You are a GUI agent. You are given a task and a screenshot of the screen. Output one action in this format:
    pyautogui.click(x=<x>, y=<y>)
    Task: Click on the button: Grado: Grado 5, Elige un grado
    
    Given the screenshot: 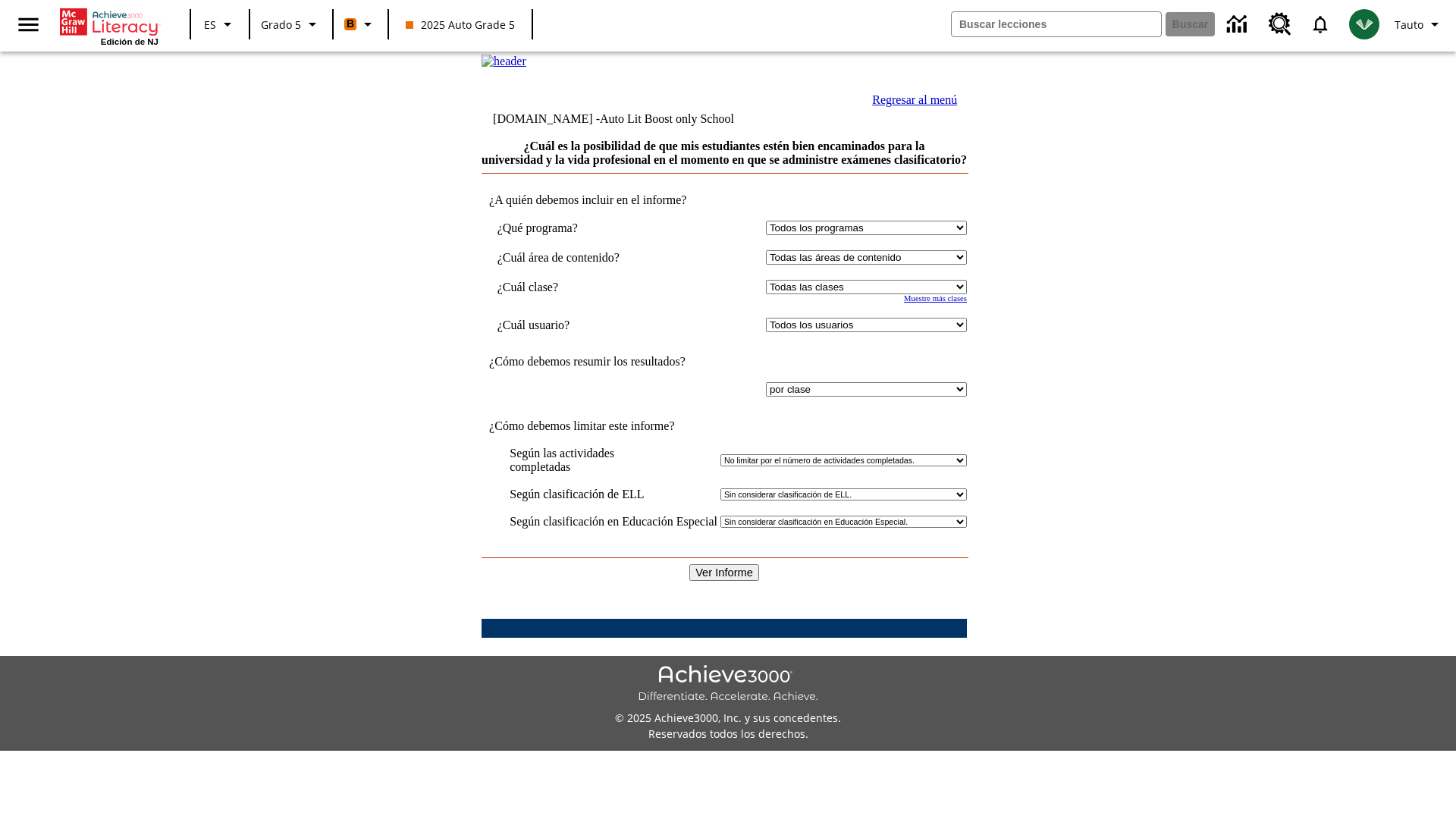 What is the action you would take?
    pyautogui.click(x=291, y=24)
    